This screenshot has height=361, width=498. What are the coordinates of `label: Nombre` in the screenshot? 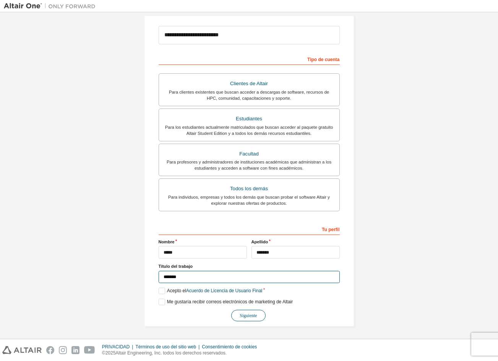 It's located at (203, 242).